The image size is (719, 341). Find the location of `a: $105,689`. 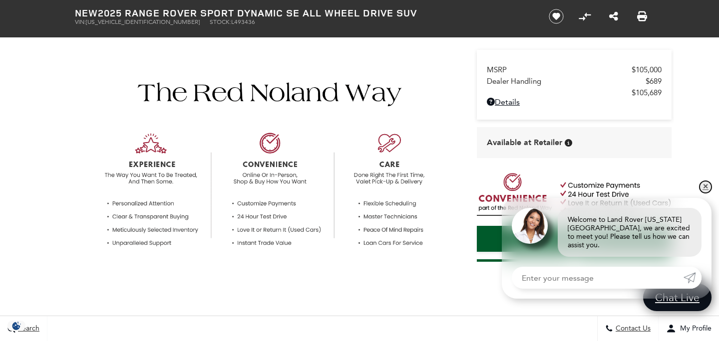

a: $105,689 is located at coordinates (574, 93).